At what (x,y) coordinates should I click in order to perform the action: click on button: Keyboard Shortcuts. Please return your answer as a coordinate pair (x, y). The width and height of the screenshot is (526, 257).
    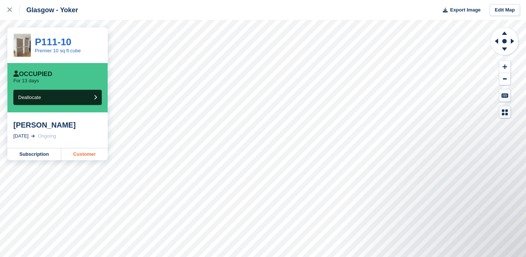
    Looking at the image, I should click on (505, 95).